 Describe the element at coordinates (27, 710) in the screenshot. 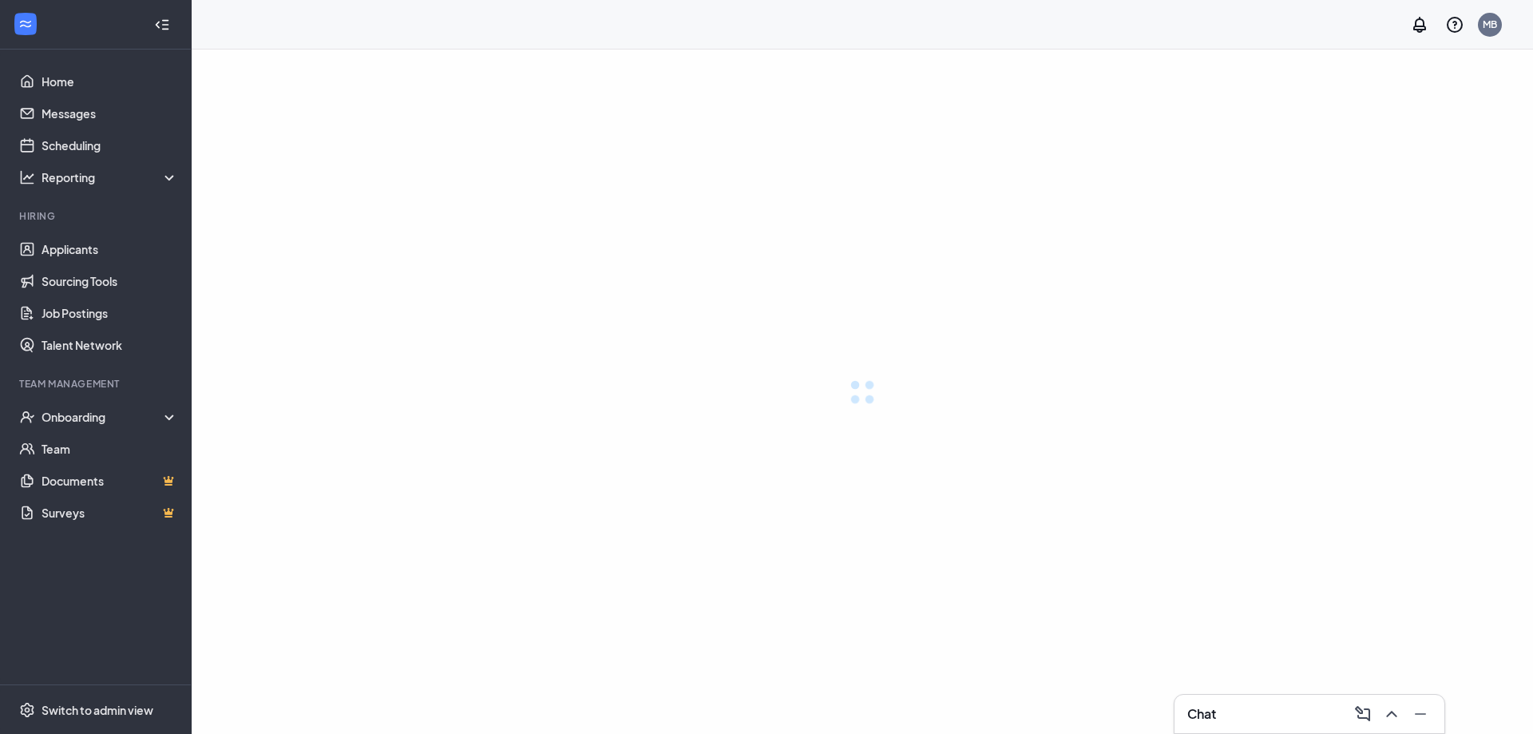

I see `svg: Settings` at that location.